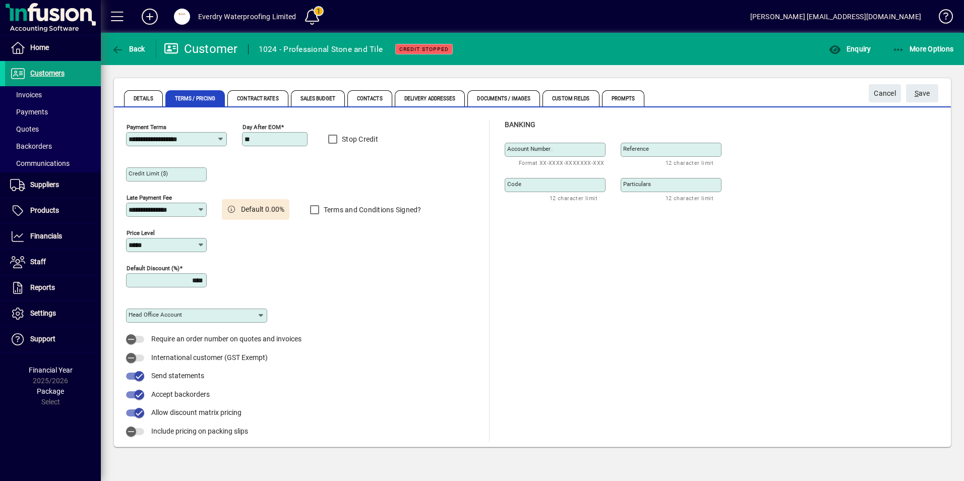 The width and height of the screenshot is (964, 481). Describe the element at coordinates (321, 49) in the screenshot. I see `div: 1024 - Professional Stone and Tile` at that location.